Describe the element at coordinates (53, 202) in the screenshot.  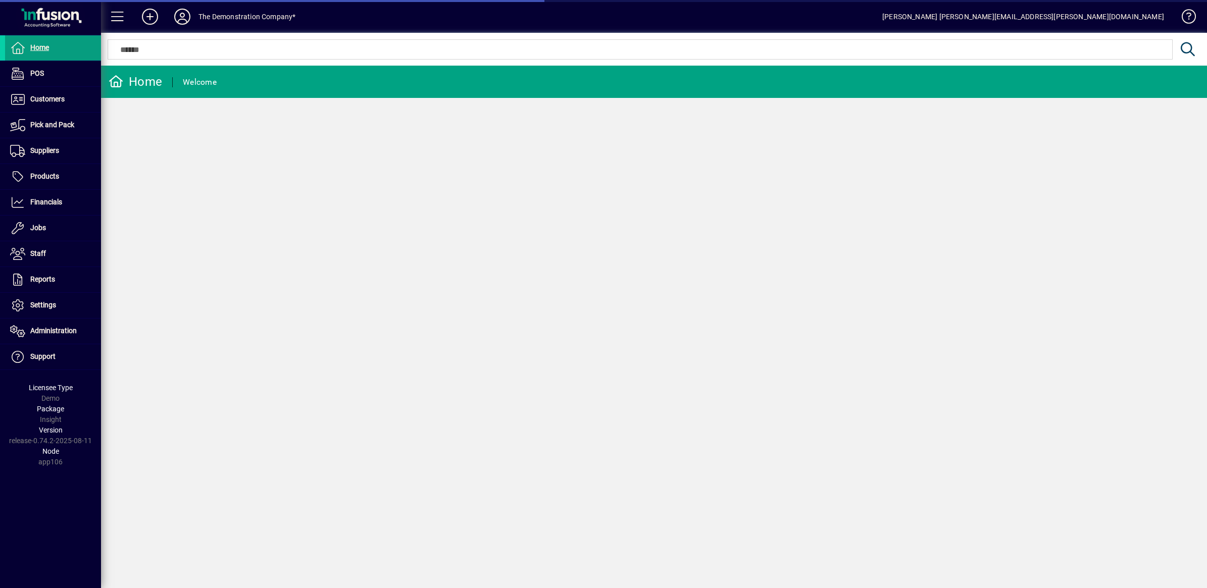
I see `a: Financials` at that location.